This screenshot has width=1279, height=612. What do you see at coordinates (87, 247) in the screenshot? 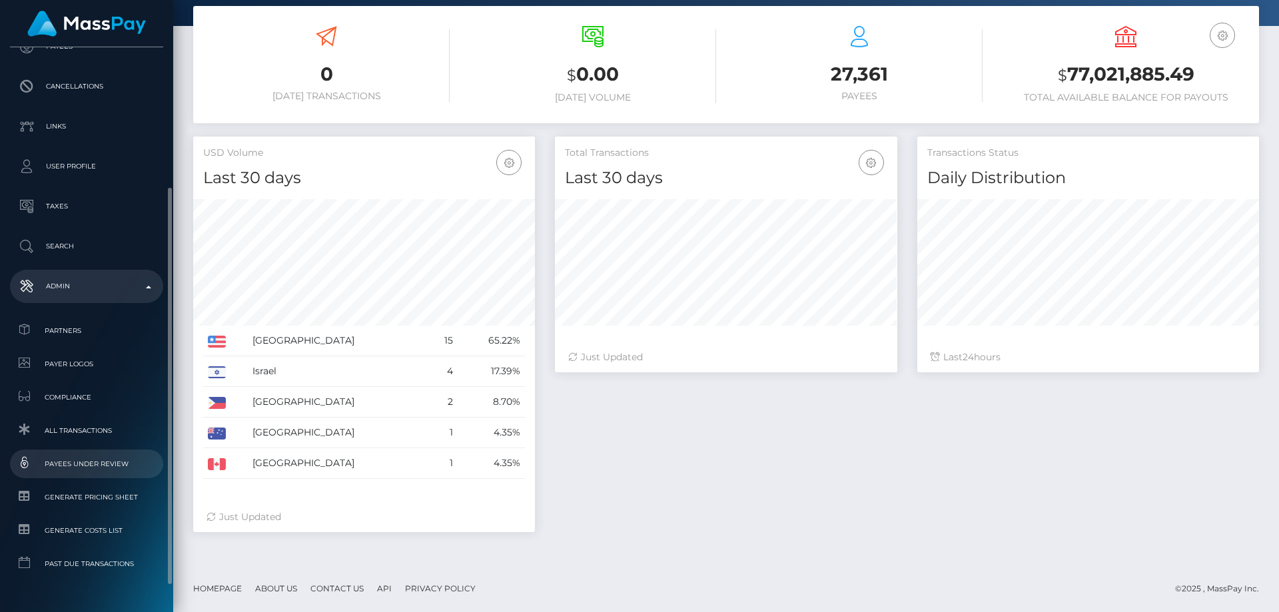
I see `p: Search` at bounding box center [87, 247].